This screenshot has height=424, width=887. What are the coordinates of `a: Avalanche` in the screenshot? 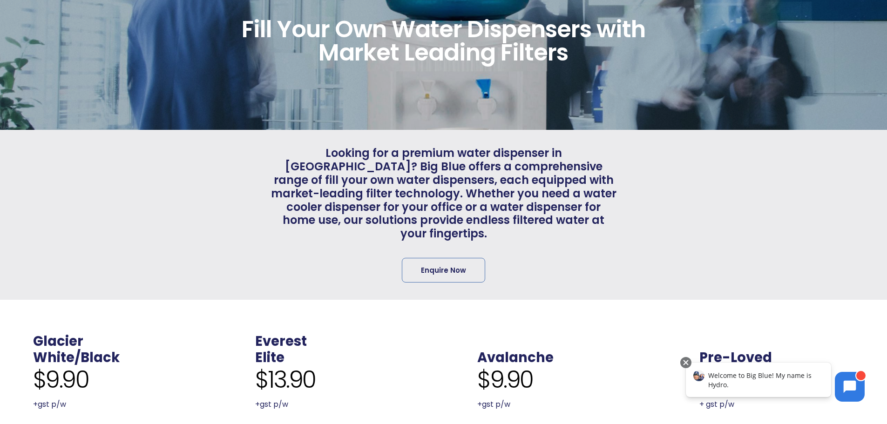 It's located at (515, 357).